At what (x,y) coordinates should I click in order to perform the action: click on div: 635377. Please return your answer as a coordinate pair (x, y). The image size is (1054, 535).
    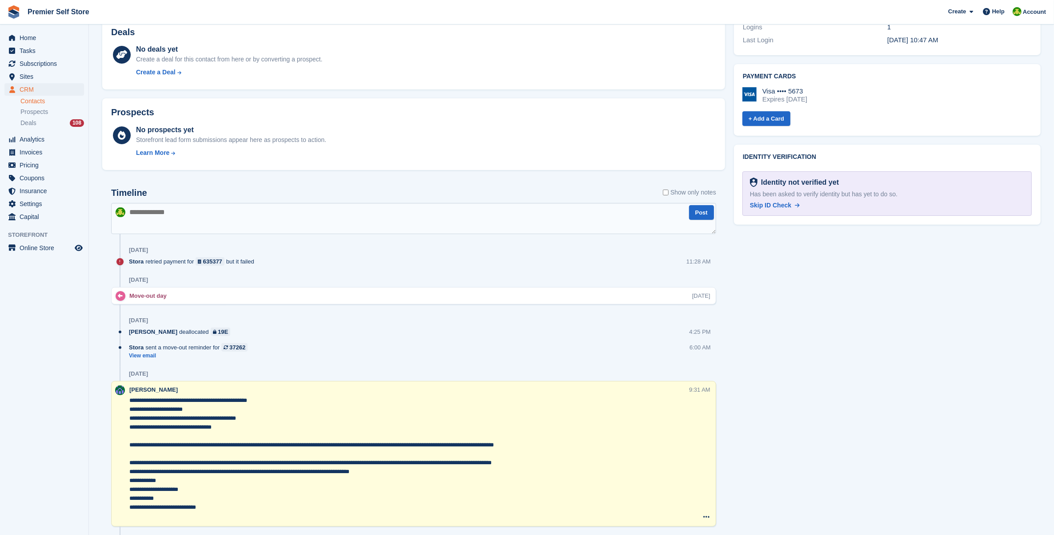
    Looking at the image, I should click on (213, 261).